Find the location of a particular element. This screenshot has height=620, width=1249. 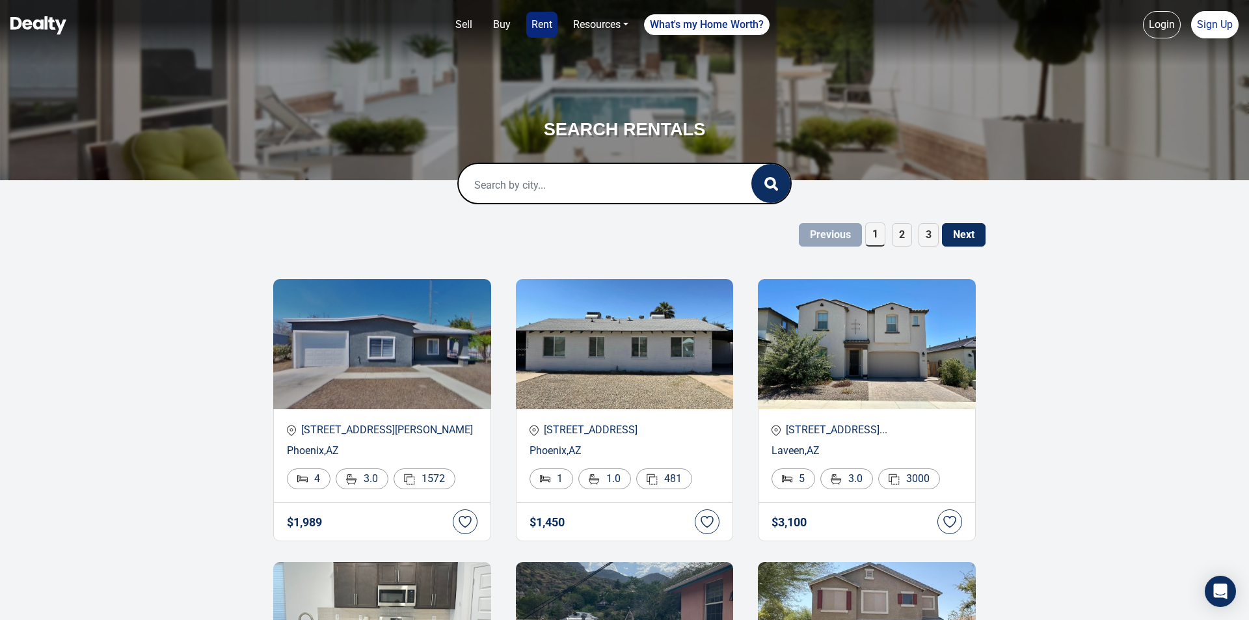

a: What's my Home Worth? is located at coordinates (706, 25).